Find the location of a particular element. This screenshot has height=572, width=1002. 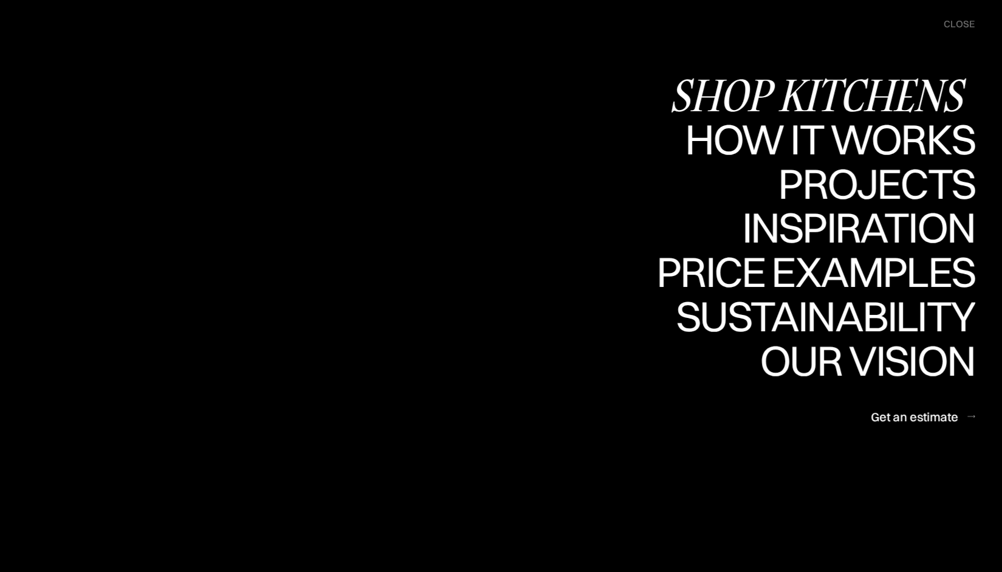

a: Price examplesPrice examples is located at coordinates (815, 272).